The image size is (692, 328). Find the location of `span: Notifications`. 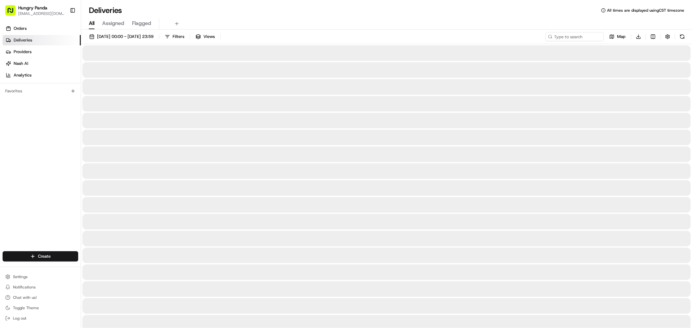

span: Notifications is located at coordinates (24, 287).